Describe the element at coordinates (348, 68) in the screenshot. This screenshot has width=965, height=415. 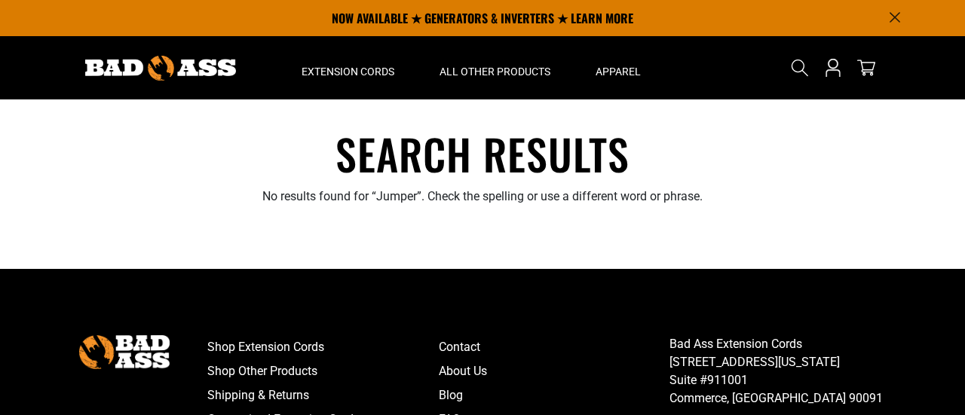
I see `summary: Extension Cords` at that location.